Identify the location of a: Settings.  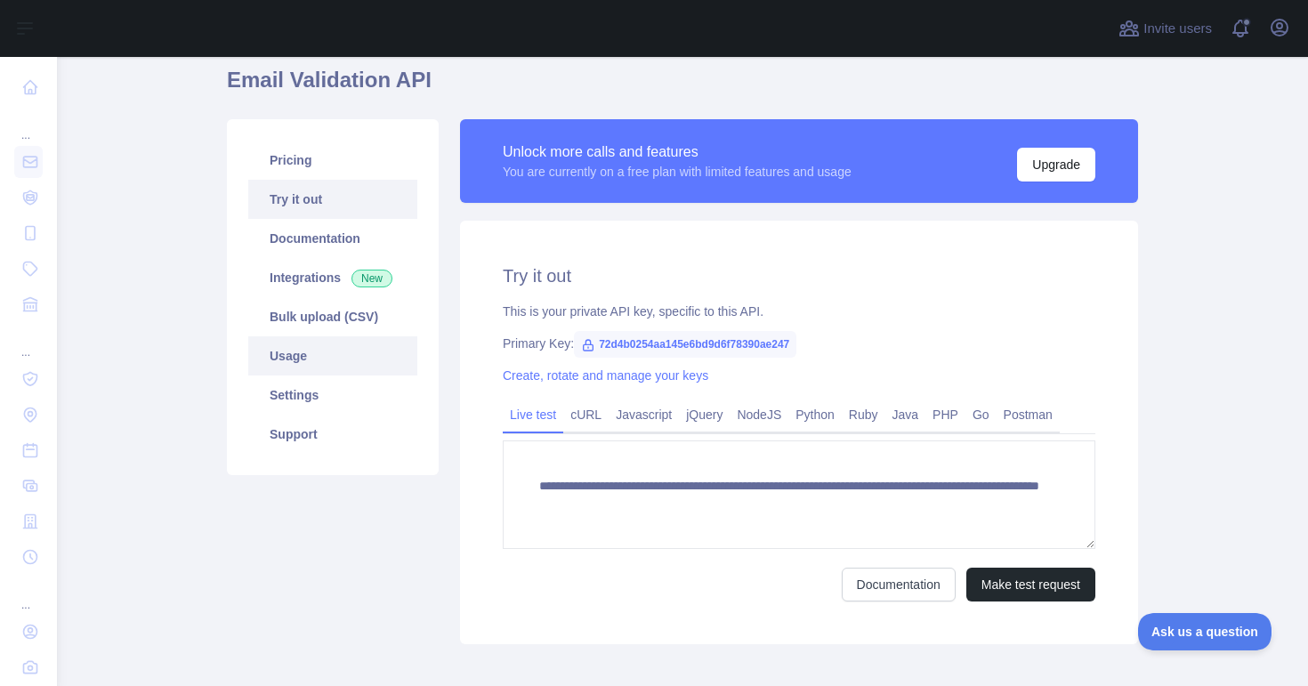
(333, 395).